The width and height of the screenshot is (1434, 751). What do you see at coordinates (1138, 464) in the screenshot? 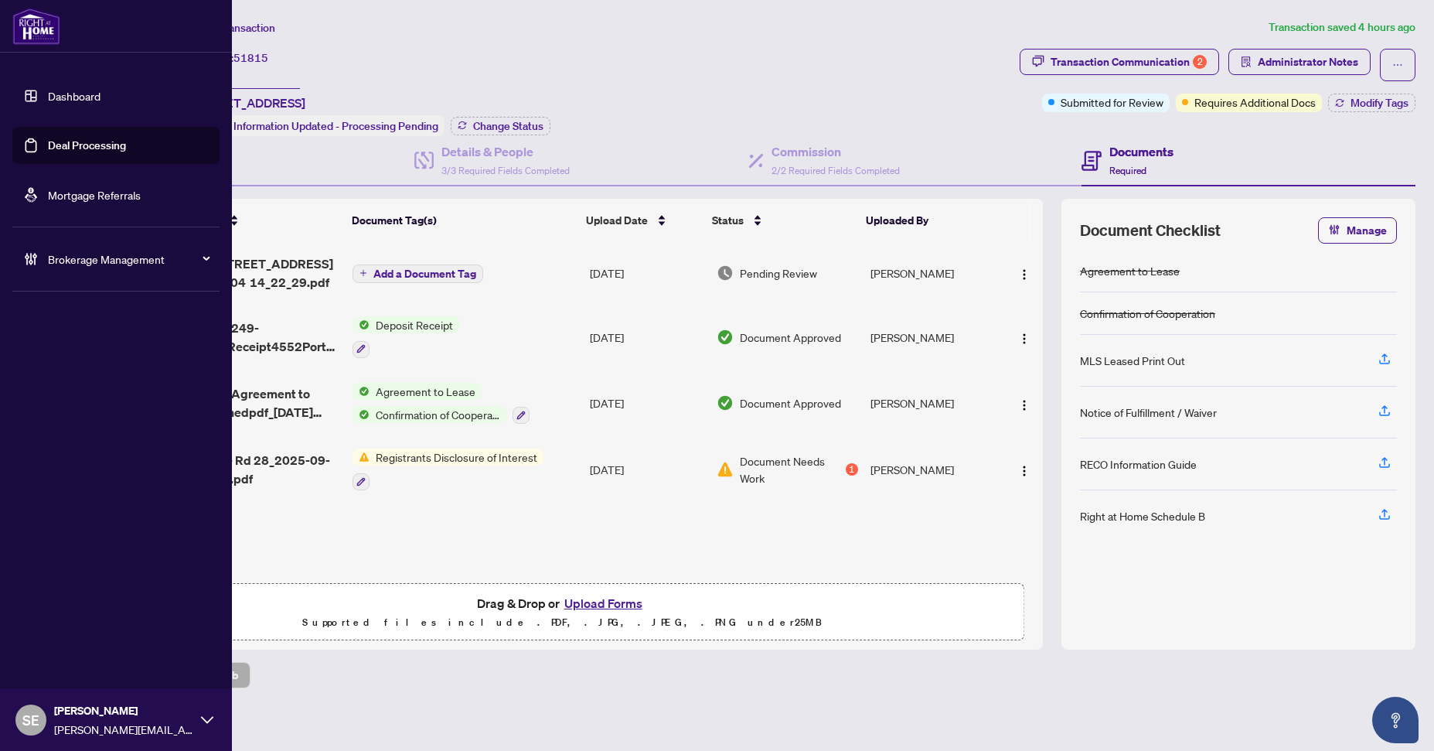
I see `div: RECO Information Guide` at bounding box center [1138, 464].